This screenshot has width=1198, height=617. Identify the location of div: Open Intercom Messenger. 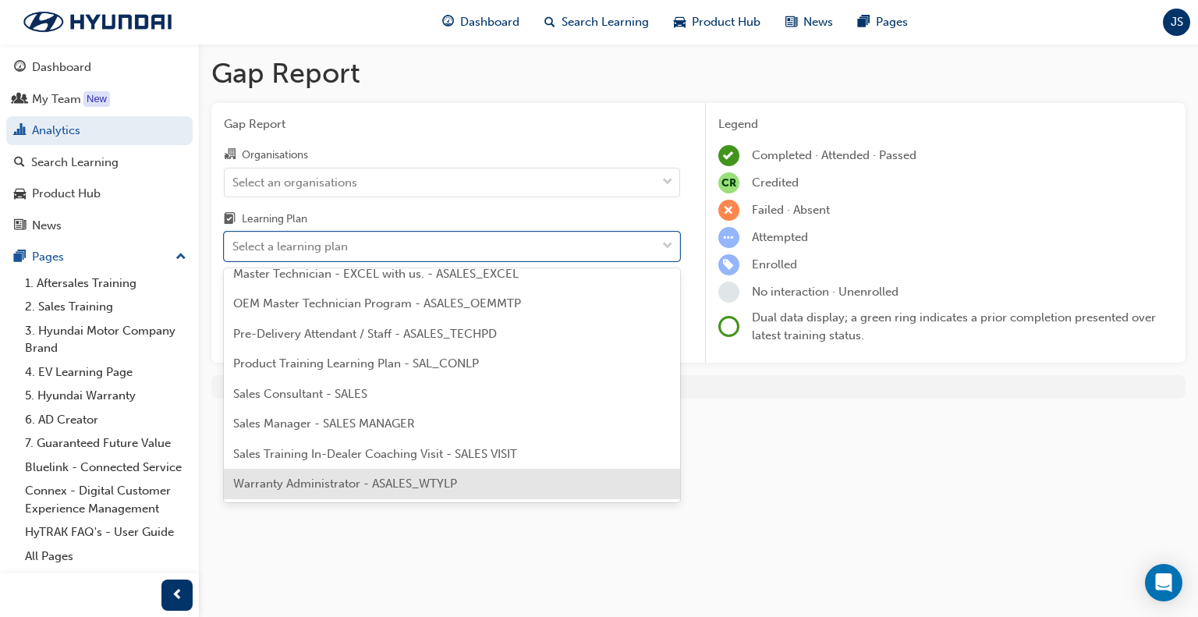
(1163, 582).